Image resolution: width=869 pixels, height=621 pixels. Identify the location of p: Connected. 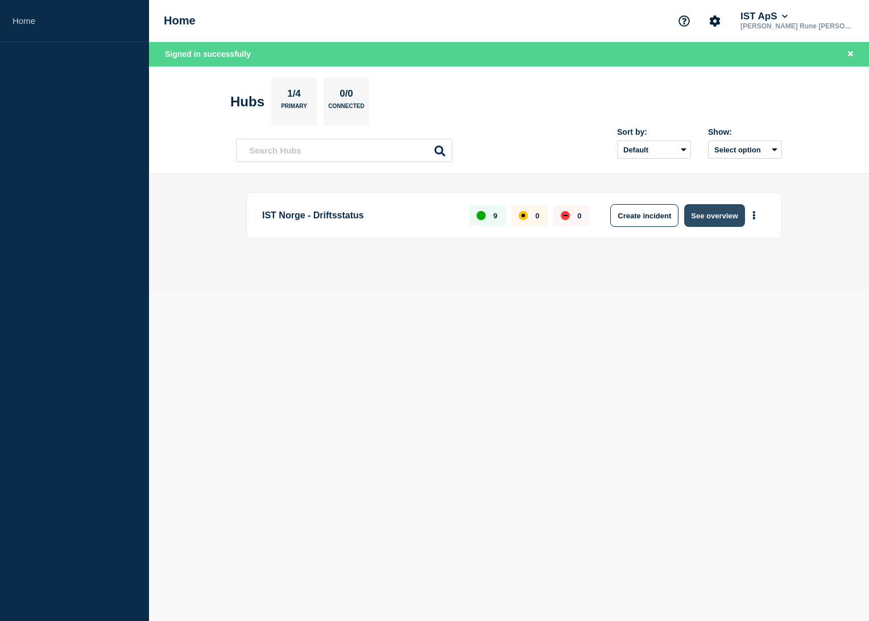
(346, 109).